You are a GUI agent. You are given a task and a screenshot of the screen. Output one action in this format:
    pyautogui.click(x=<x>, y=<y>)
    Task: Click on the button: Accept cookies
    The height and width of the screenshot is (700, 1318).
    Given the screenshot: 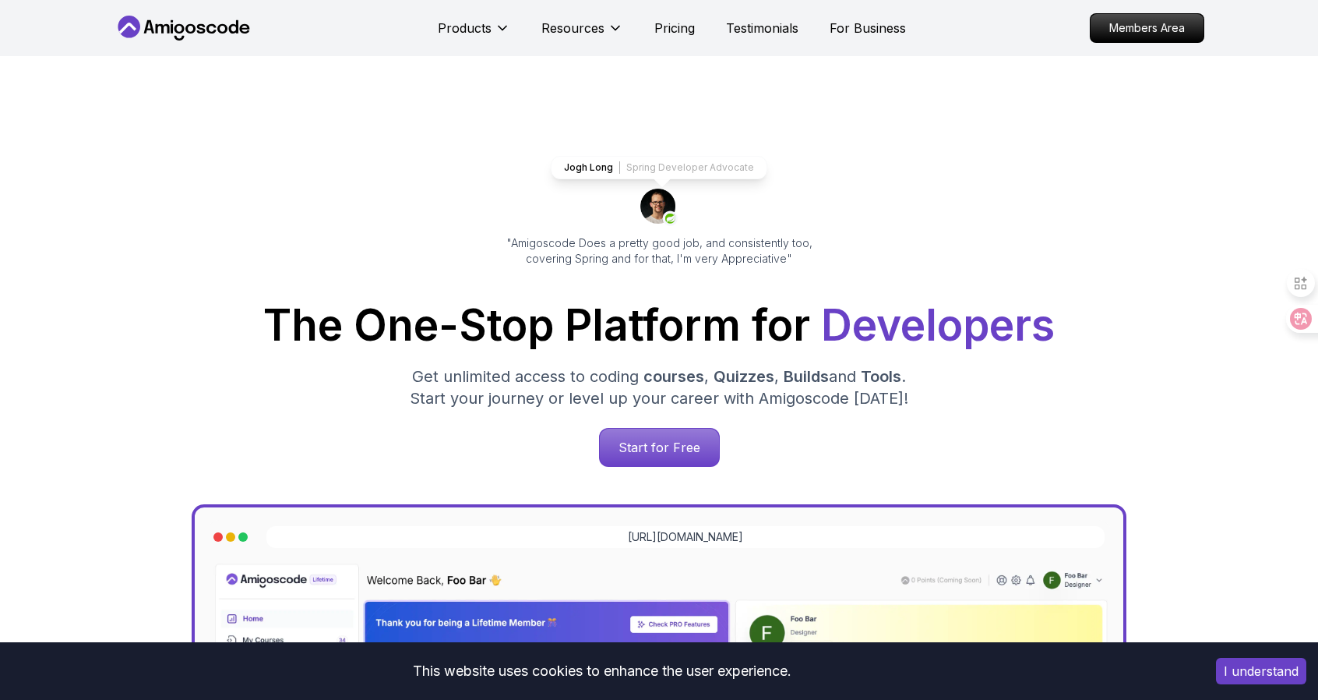 What is the action you would take?
    pyautogui.click(x=1262, y=671)
    